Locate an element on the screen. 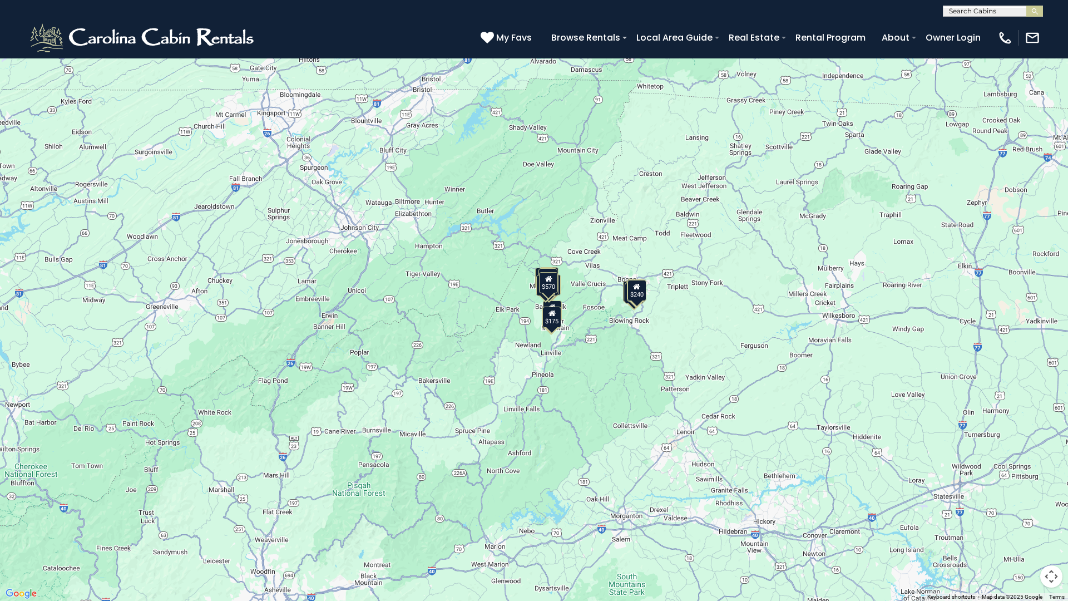  a: Owner Login is located at coordinates (953, 37).